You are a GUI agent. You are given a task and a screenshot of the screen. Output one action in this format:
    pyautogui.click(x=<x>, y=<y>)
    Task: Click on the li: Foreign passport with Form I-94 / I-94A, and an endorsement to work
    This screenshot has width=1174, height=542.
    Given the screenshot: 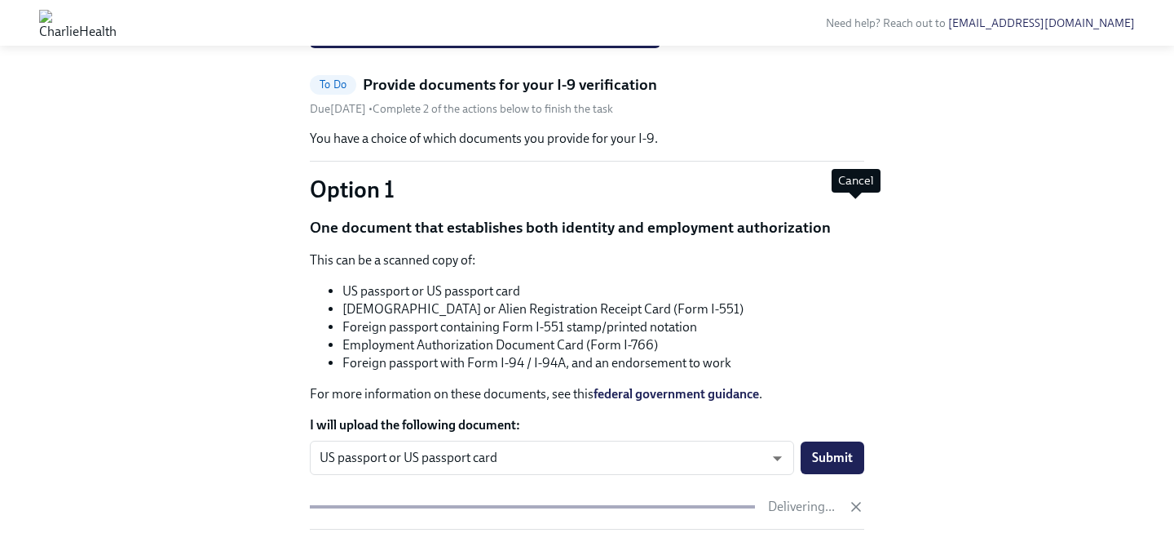 What is the action you would take?
    pyautogui.click(x=604, y=363)
    